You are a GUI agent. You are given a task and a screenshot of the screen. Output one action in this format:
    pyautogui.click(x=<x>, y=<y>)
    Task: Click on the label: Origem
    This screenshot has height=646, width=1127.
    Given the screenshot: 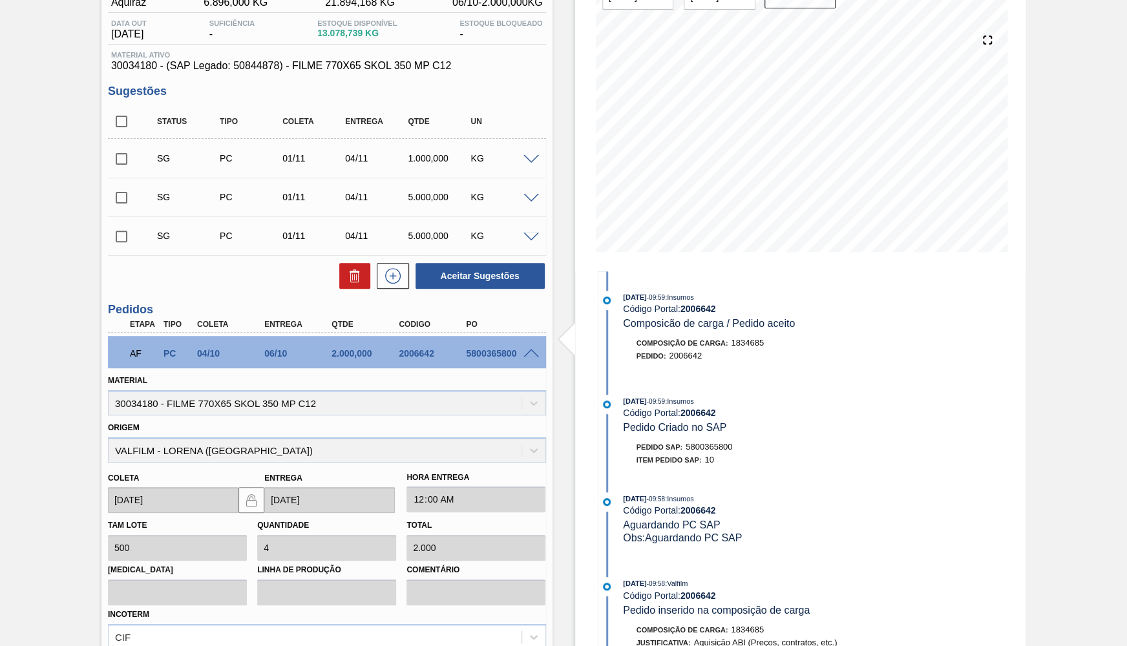 What is the action you would take?
    pyautogui.click(x=123, y=428)
    